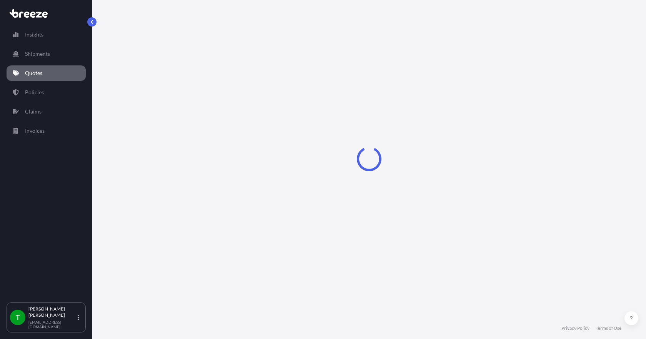 The image size is (646, 339). Describe the element at coordinates (33, 73) in the screenshot. I see `p: Quotes` at that location.